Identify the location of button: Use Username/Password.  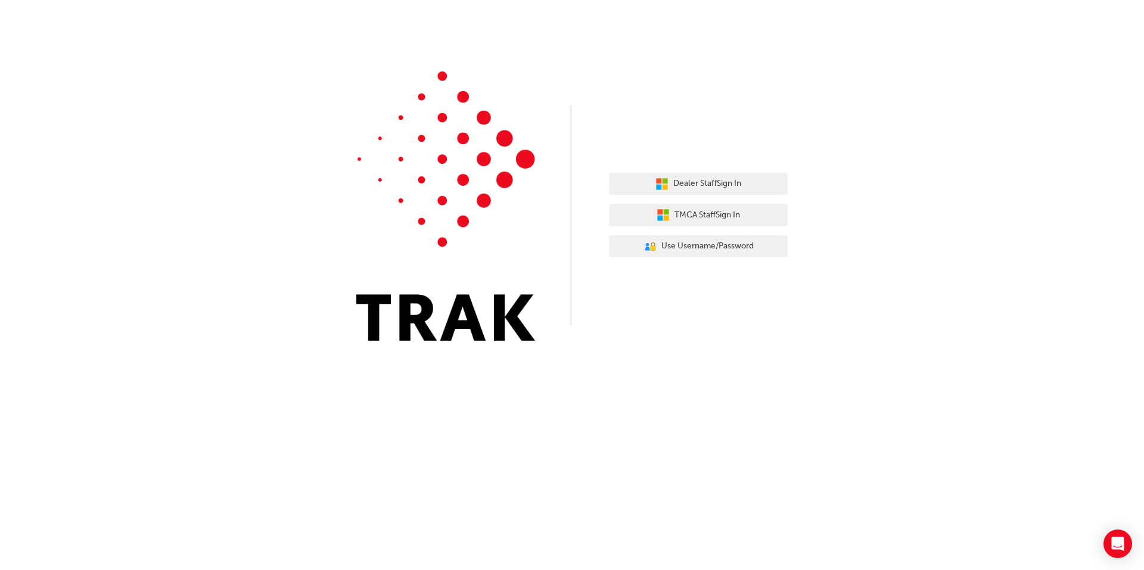
(698, 247).